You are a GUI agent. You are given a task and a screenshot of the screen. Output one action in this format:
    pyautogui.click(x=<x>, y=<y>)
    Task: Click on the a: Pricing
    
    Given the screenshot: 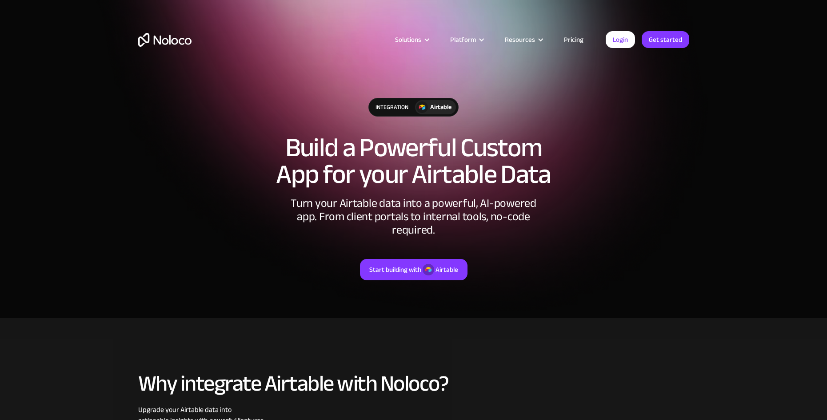 What is the action you would take?
    pyautogui.click(x=574, y=40)
    